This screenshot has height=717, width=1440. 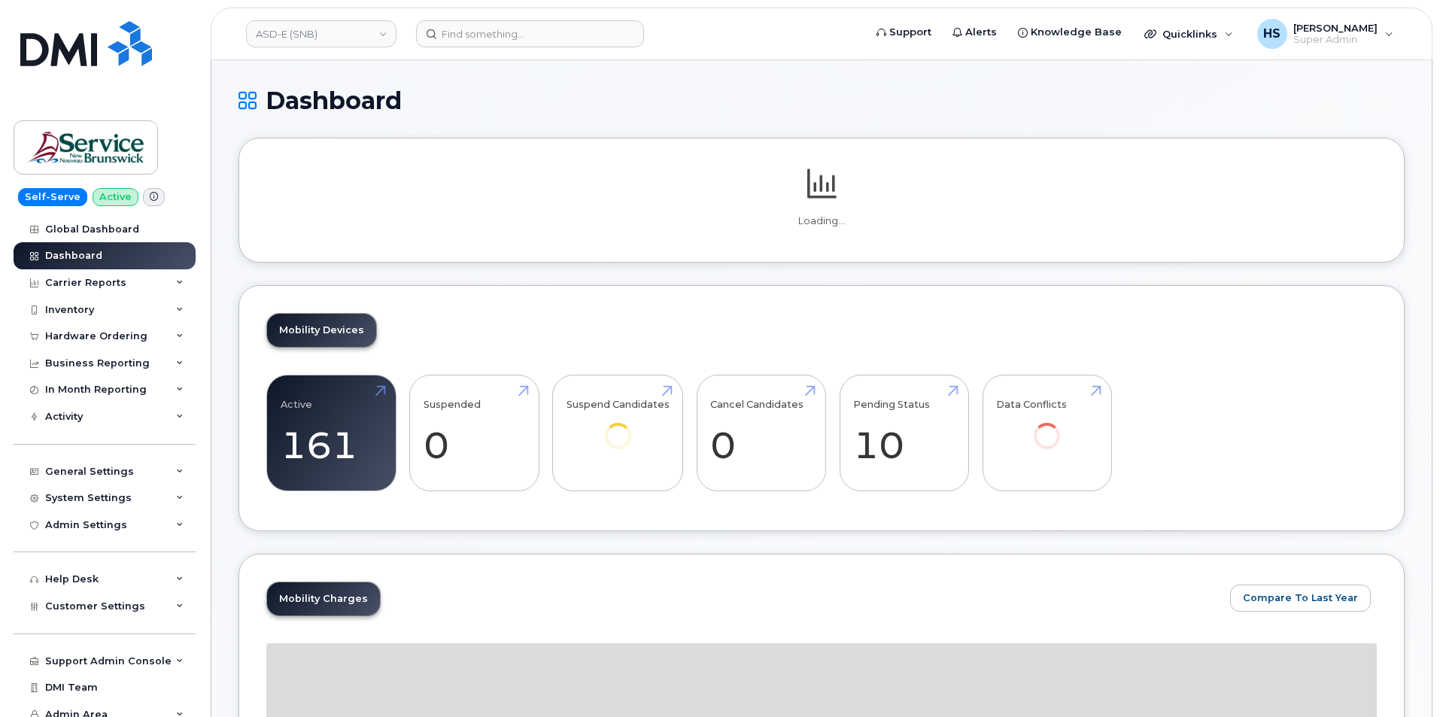 I want to click on a: Pending Status 10, so click(x=904, y=433).